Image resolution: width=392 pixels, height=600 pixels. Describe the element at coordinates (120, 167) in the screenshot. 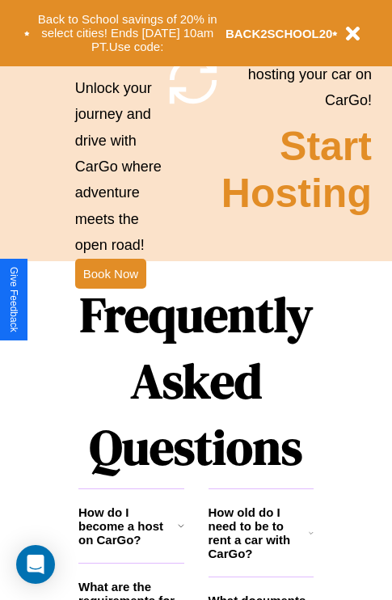

I see `p: Unlock your journey and drive with CarGo where adventure meets the open road!` at that location.